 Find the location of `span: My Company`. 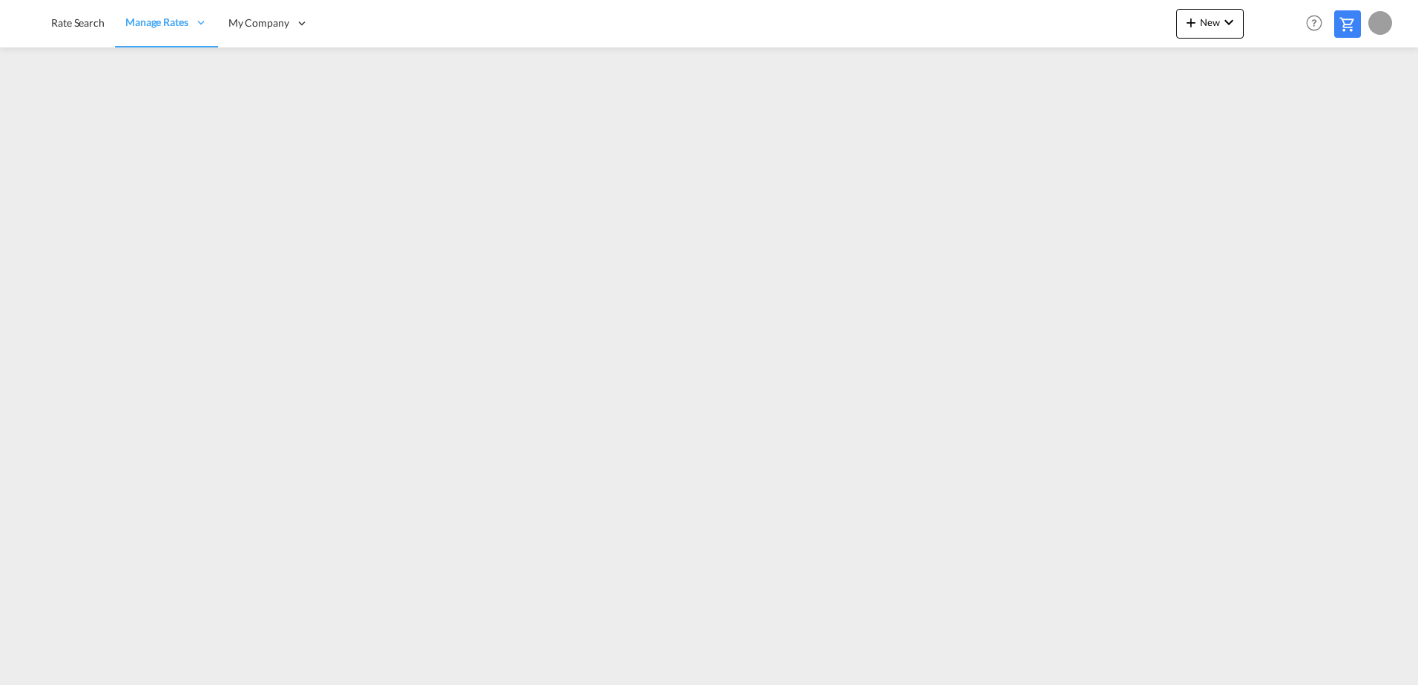

span: My Company is located at coordinates (259, 23).